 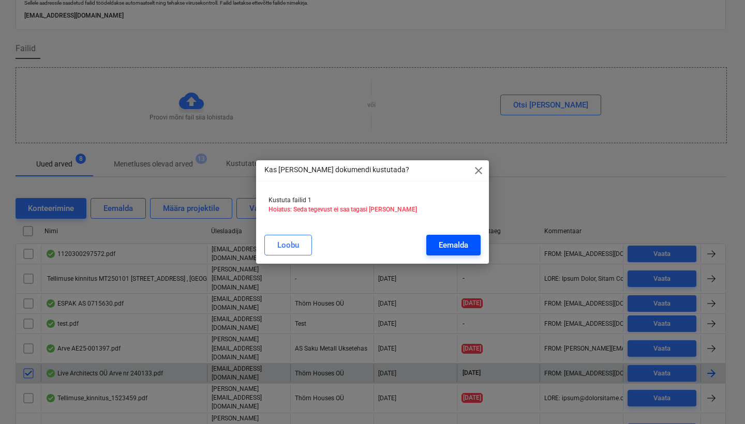 What do you see at coordinates (453, 245) in the screenshot?
I see `button: Eemalda` at bounding box center [453, 245].